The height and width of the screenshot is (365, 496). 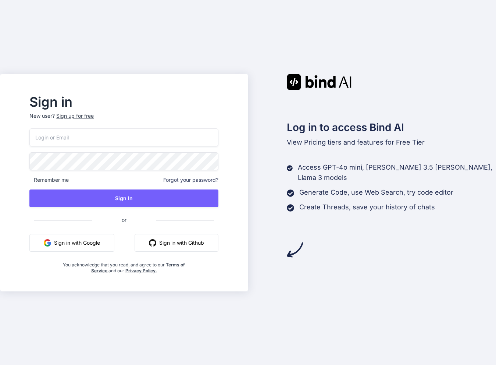 I want to click on p: Create Threads, save your history of chats, so click(x=367, y=207).